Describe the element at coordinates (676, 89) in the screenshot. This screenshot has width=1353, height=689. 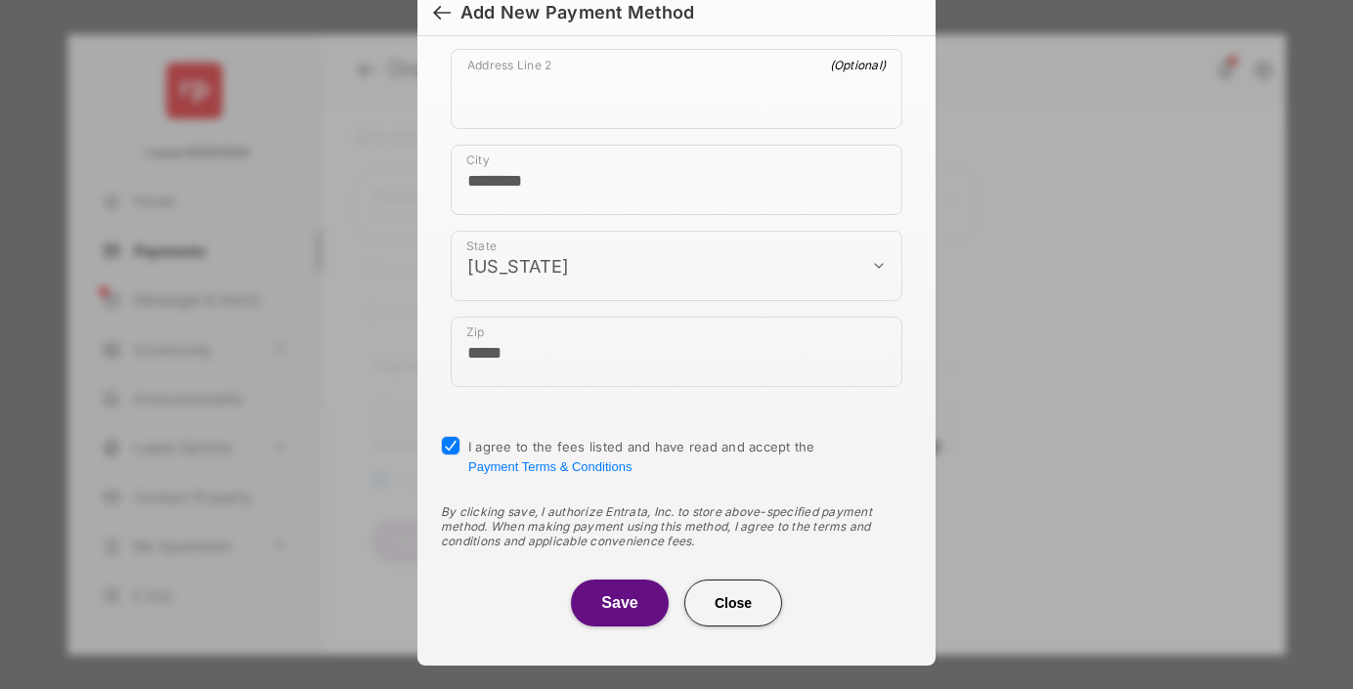
I see `div: payment_method_screening[postal_addresses][addressLine2]` at that location.